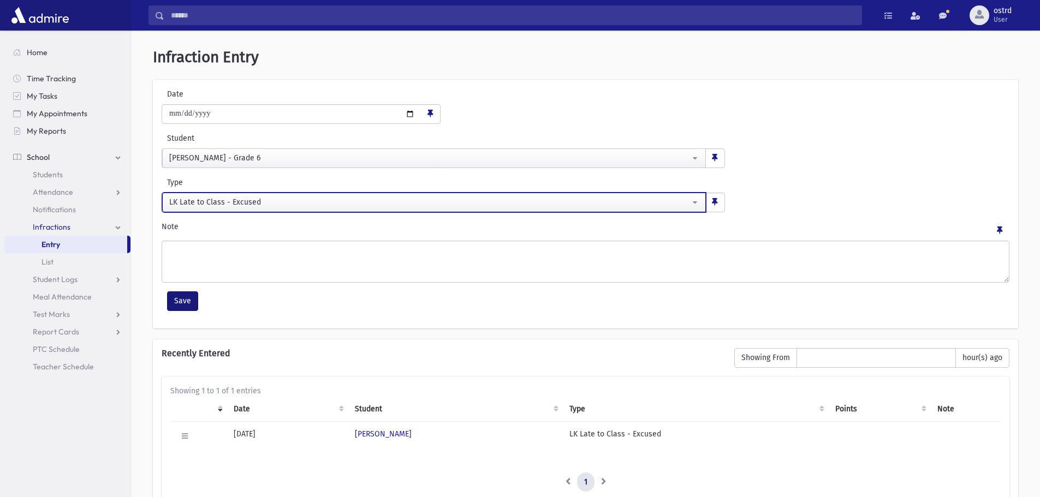 Image resolution: width=1040 pixels, height=497 pixels. I want to click on div: LK Late to Class - Excused, so click(430, 202).